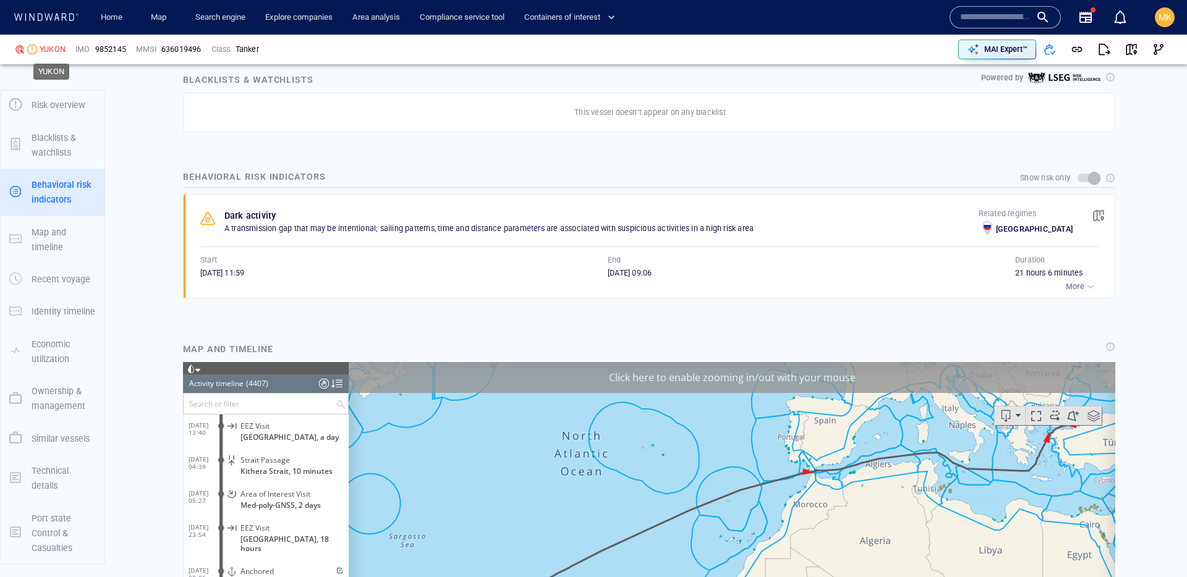 The image size is (1187, 577). What do you see at coordinates (852, 54) in the screenshot?
I see `div: Focus on vessel path` at bounding box center [852, 54].